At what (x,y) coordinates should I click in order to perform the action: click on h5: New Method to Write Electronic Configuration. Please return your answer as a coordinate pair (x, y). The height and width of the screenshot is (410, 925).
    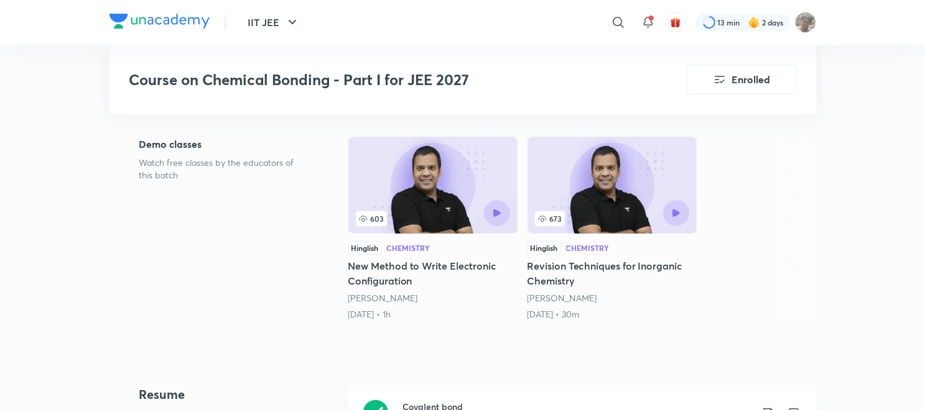
    Looking at the image, I should click on (433, 274).